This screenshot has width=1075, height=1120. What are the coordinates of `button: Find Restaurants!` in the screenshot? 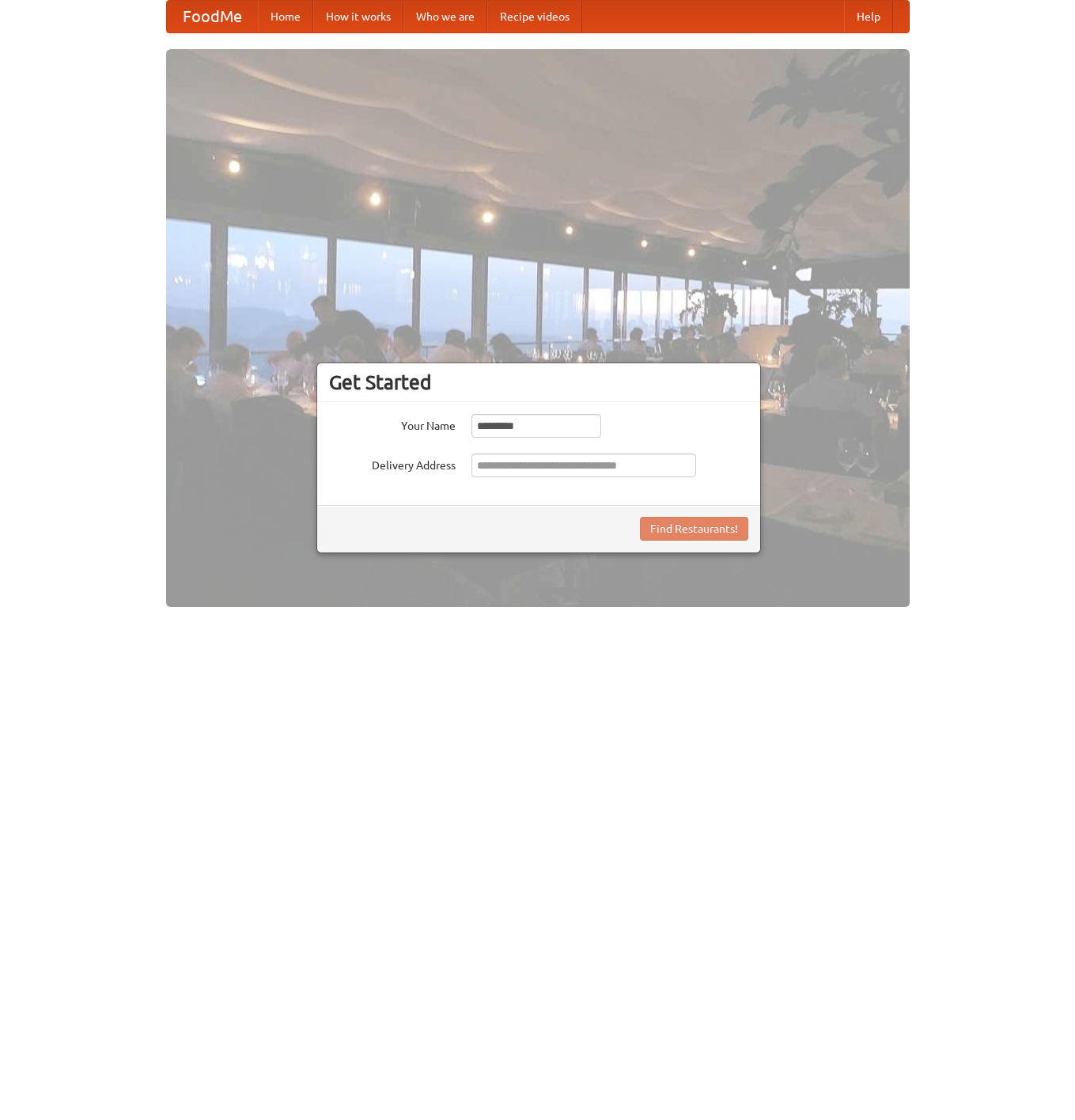 It's located at (694, 529).